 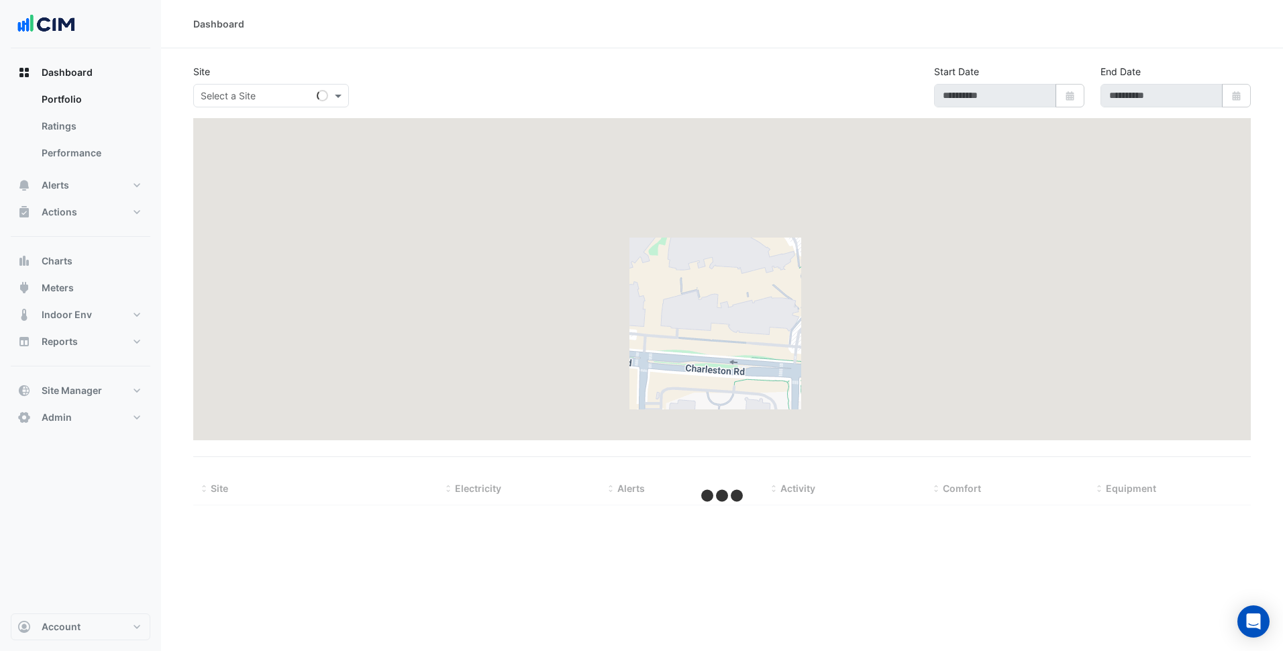 What do you see at coordinates (81, 627) in the screenshot?
I see `button: Account` at bounding box center [81, 627].